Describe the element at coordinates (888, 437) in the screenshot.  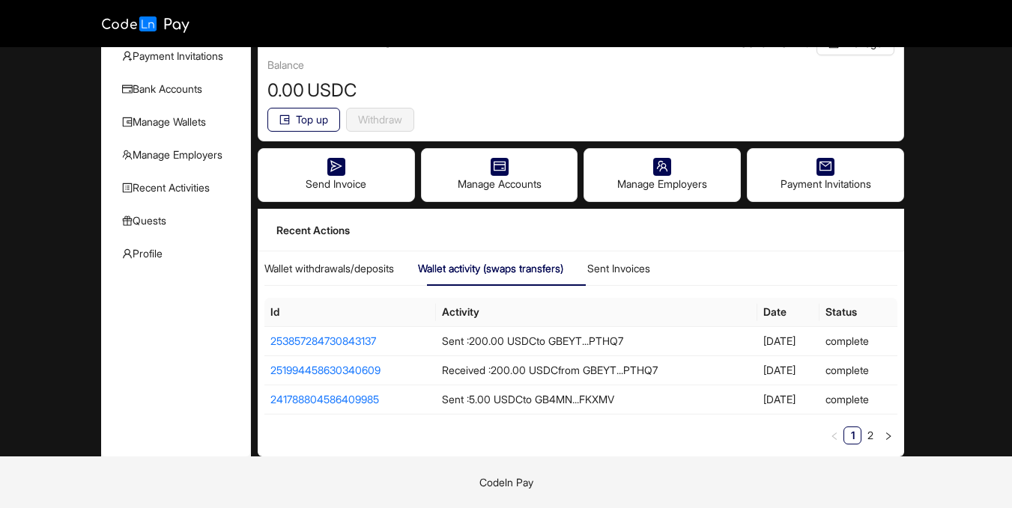
I see `span: right` at that location.